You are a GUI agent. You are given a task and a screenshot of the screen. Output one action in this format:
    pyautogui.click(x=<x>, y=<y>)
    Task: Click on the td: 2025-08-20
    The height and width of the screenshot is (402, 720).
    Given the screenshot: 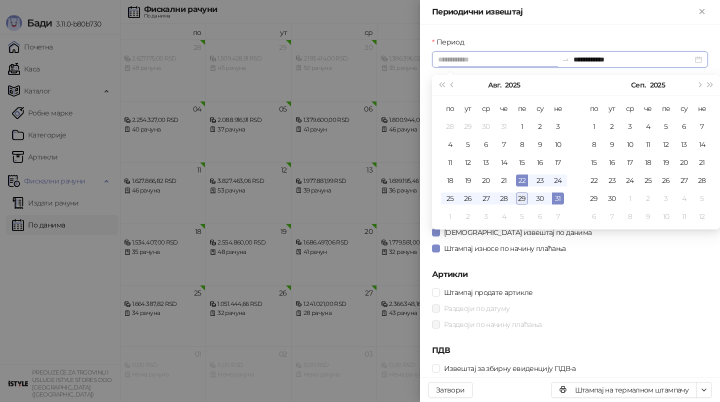 What is the action you would take?
    pyautogui.click(x=486, y=181)
    